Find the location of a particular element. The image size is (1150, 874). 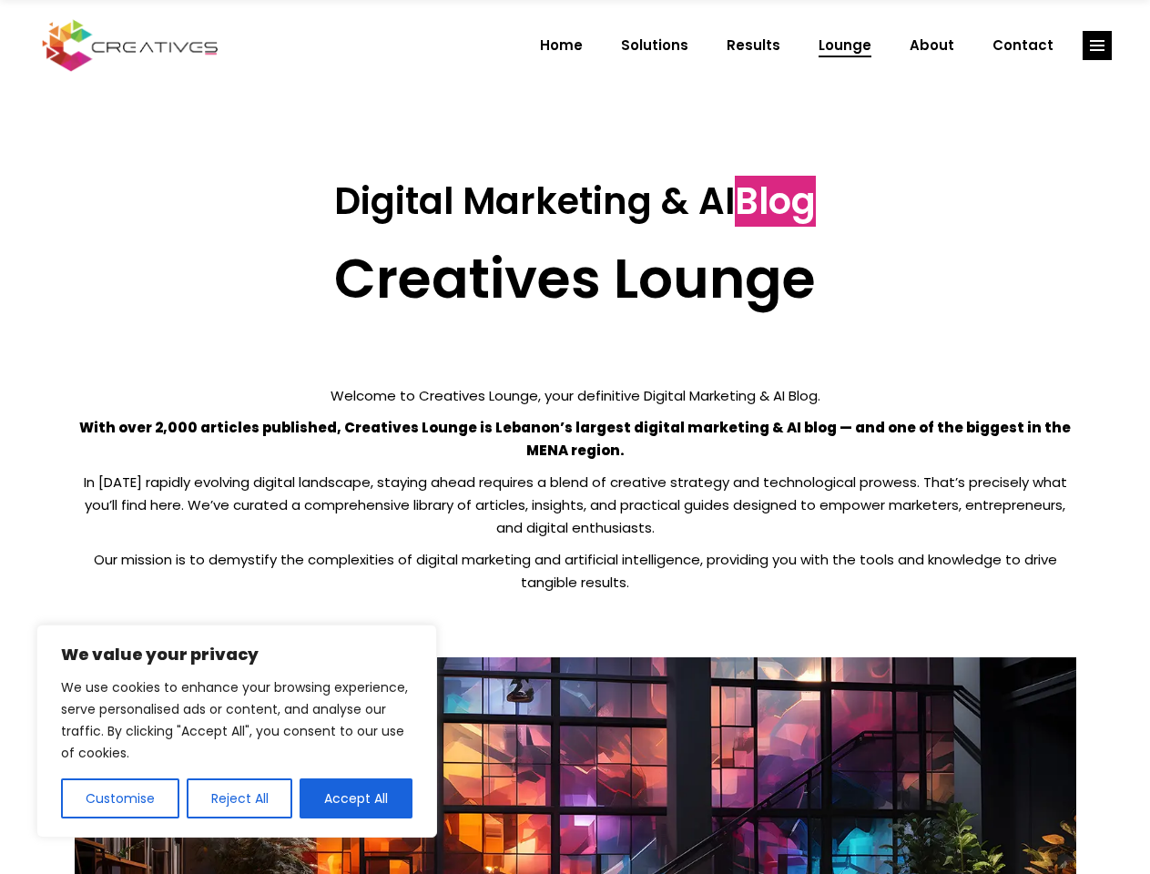

a: Lounge is located at coordinates (845, 46).